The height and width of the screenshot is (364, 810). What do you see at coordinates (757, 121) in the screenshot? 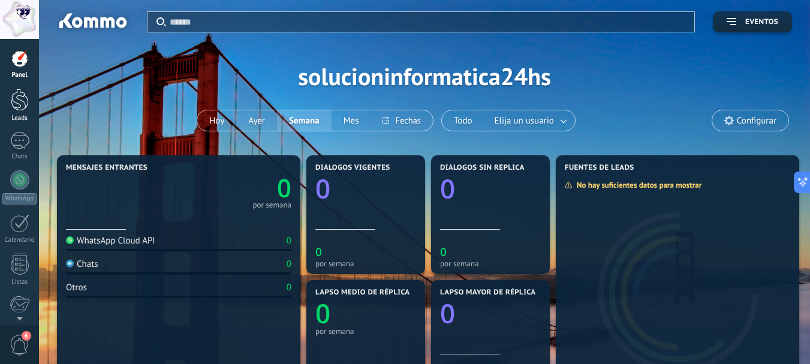
I see `span: Configurar` at bounding box center [757, 121].